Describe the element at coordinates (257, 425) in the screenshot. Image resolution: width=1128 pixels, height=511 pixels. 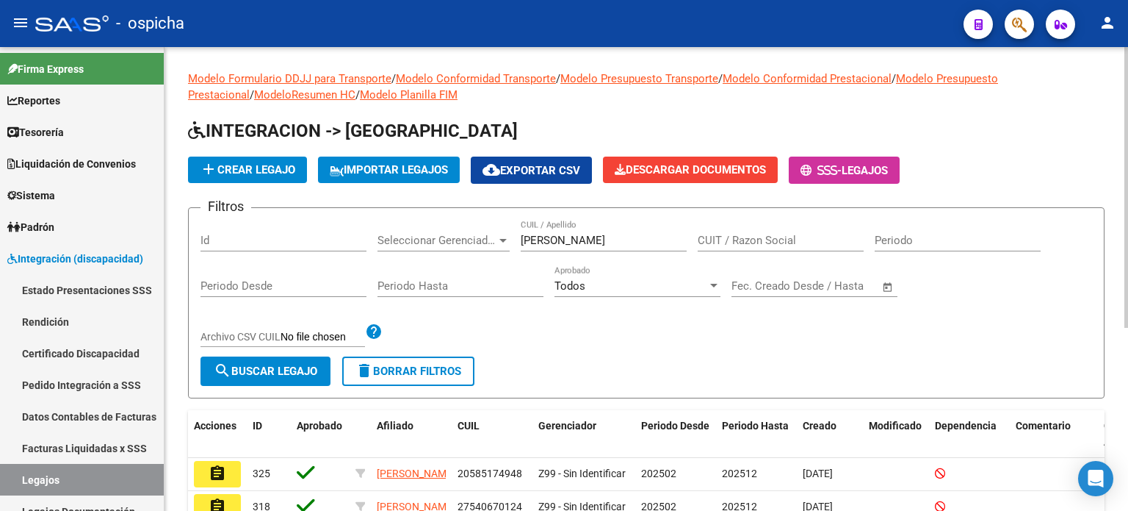
I see `span: ID` at that location.